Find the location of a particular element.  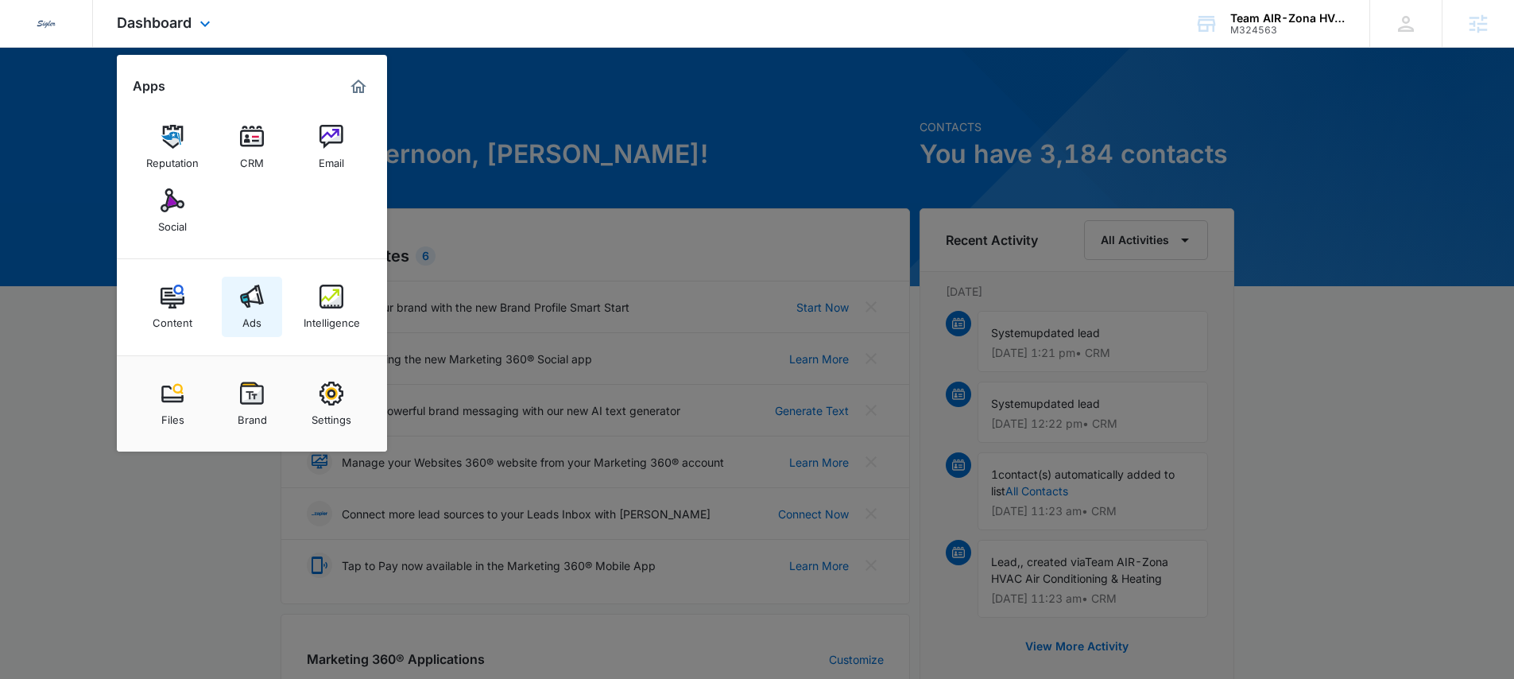

a: Social is located at coordinates (172, 211).